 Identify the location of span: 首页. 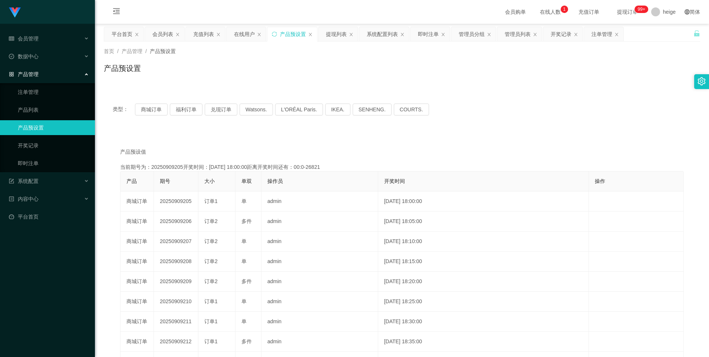
(109, 51).